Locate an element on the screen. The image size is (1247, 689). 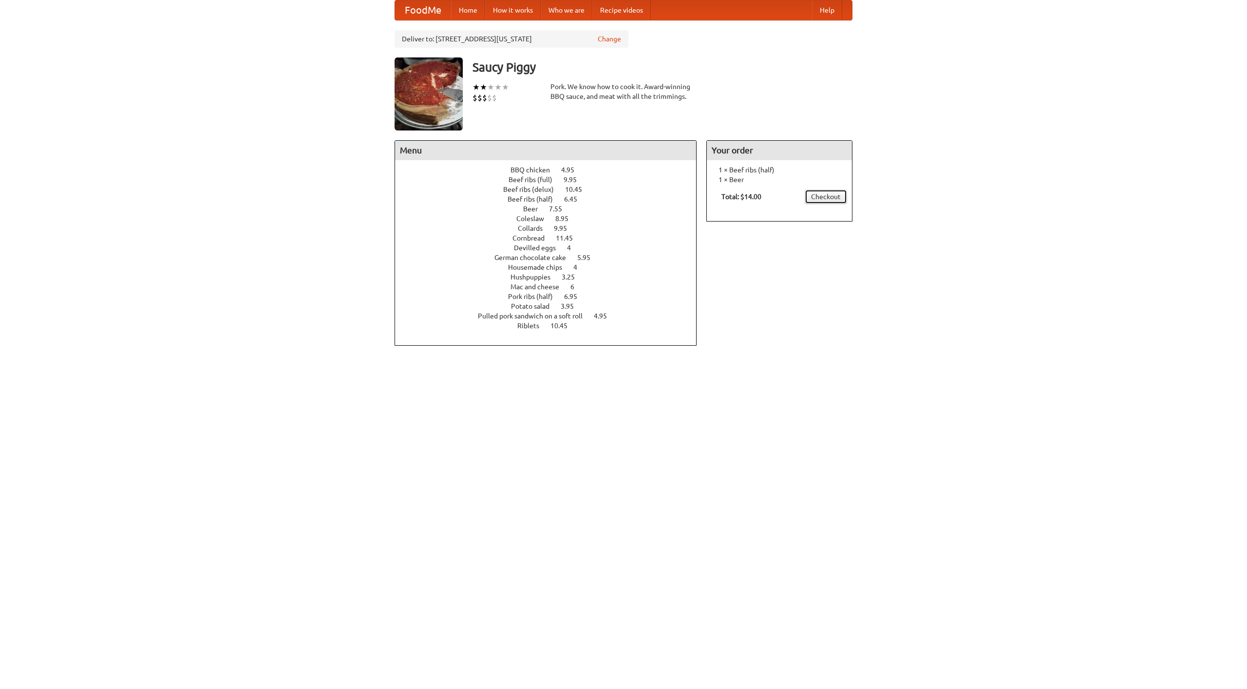
div: Pork. We know how to cook it. Award-winning BBQ sauce, and meat with all the trimmings. is located at coordinates (624, 92).